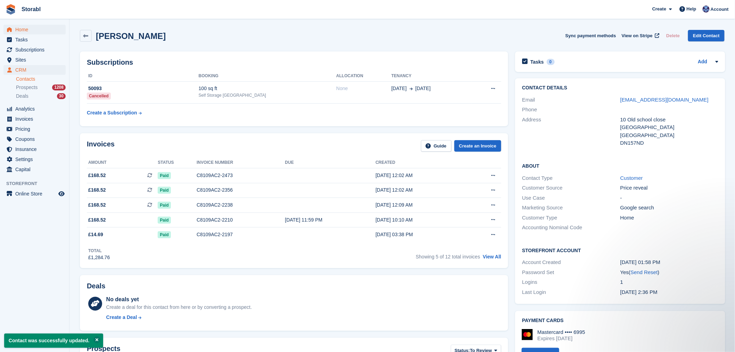 This screenshot has height=352, width=735. Describe the element at coordinates (364, 76) in the screenshot. I see `th: Allocation` at that location.